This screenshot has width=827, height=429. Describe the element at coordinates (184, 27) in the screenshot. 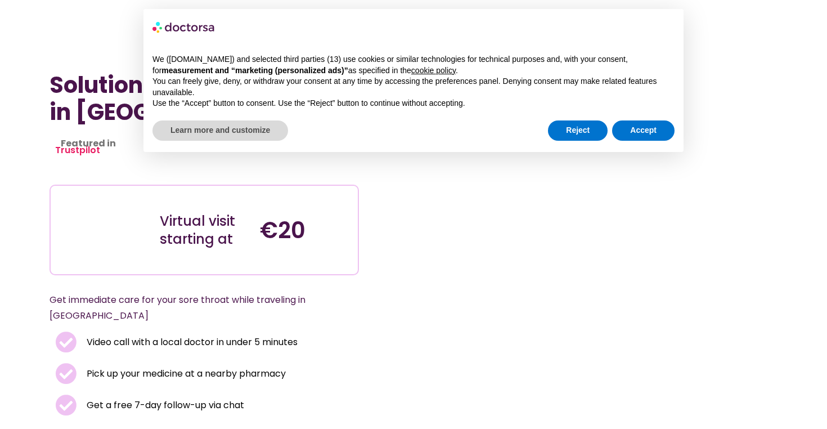

I see `img: logo` at that location.